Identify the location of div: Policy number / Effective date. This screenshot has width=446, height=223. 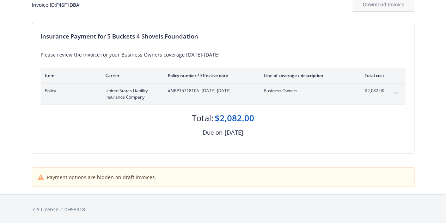
(210, 75).